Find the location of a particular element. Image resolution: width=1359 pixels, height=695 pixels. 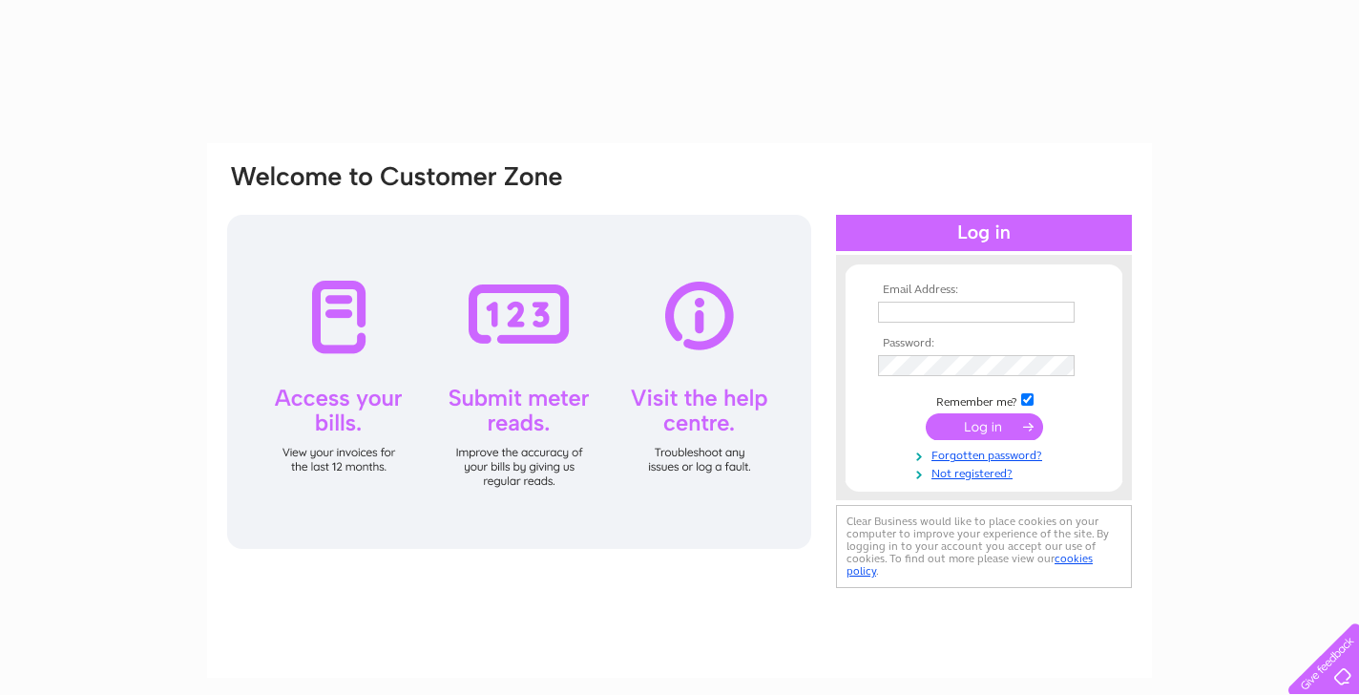

input: Submit is located at coordinates (984, 427).